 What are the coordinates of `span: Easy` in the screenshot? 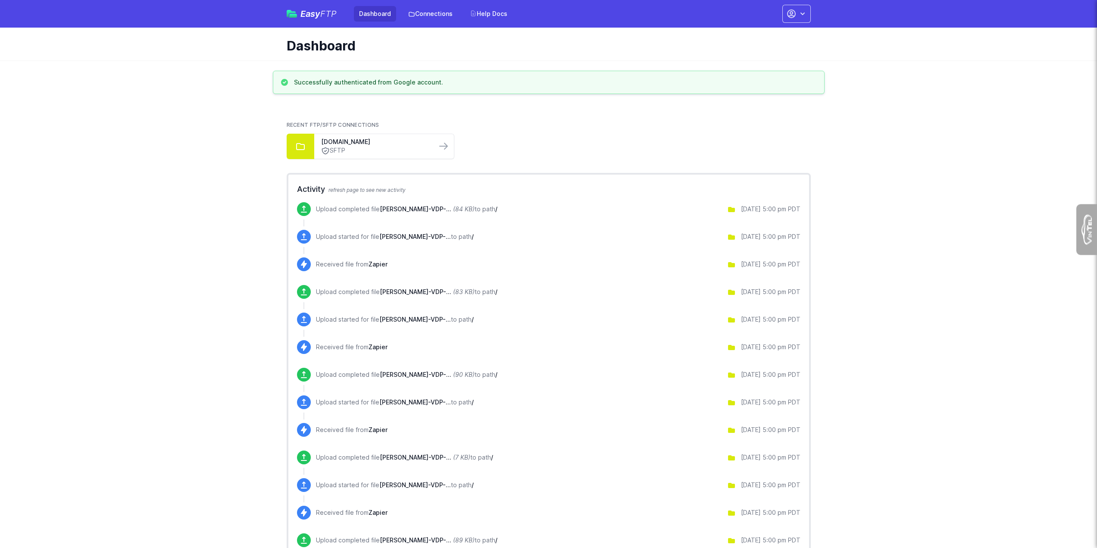 It's located at (319, 14).